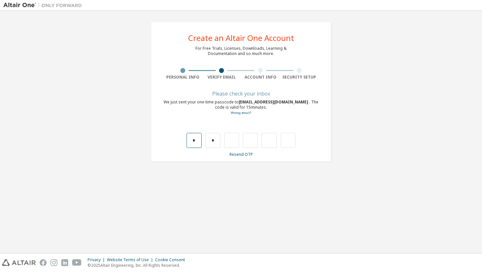 The image size is (482, 272). I want to click on div: Please check your inbox, so click(241, 94).